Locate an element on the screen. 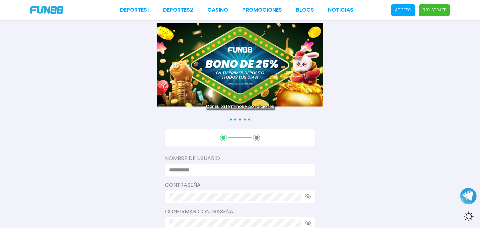 The image size is (480, 228). button: Join telegram channel is located at coordinates (469, 196).